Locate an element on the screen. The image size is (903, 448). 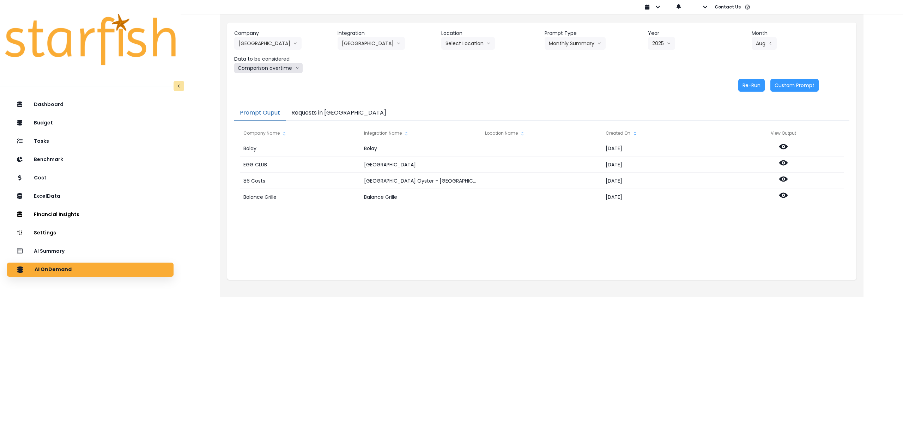
div: Location Name is located at coordinates (541, 133).